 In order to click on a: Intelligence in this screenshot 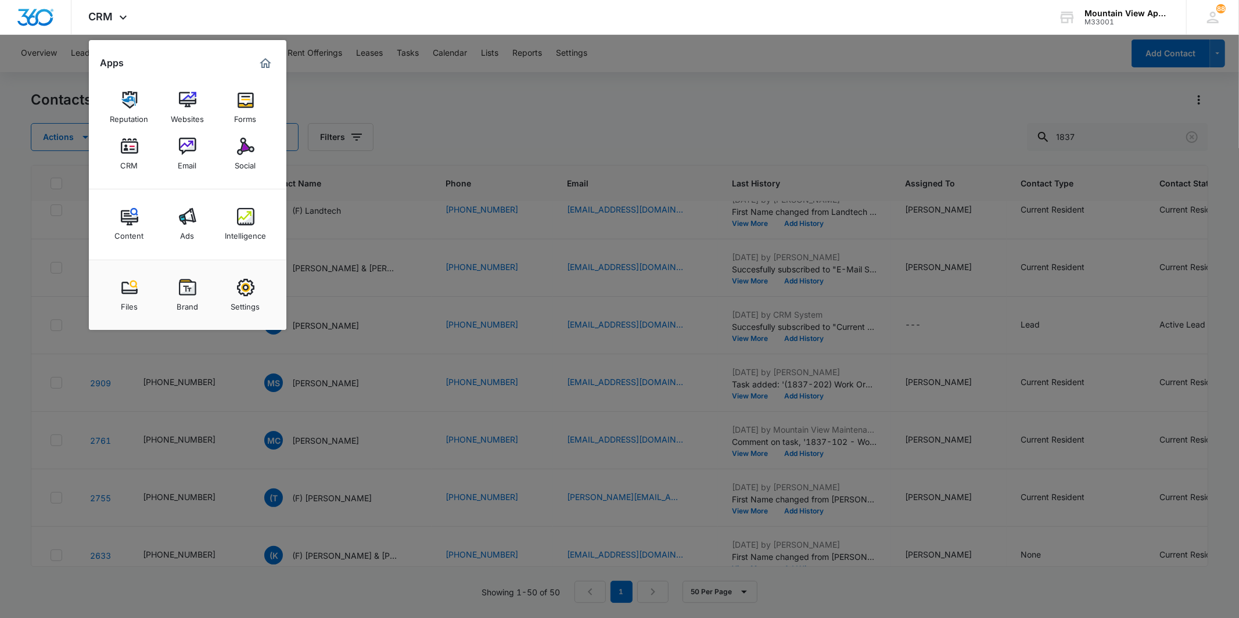, I will do `click(246, 224)`.